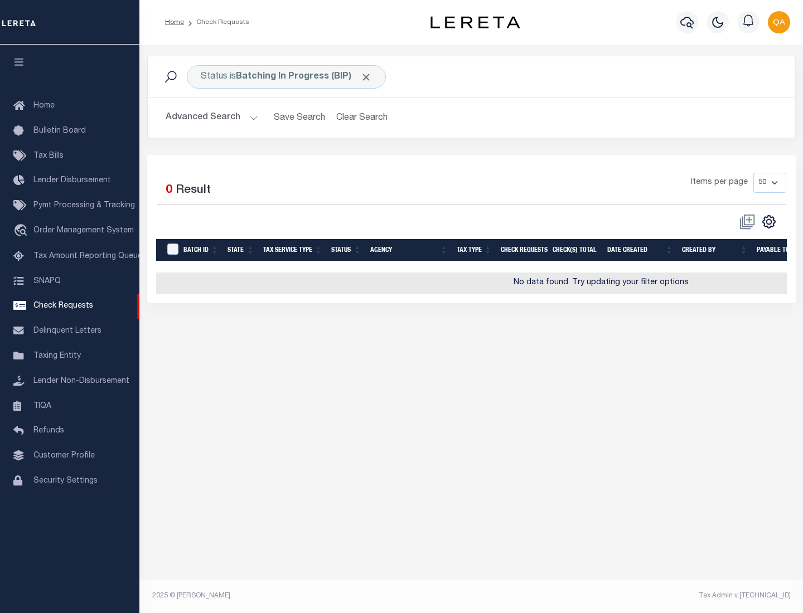 Image resolution: width=803 pixels, height=613 pixels. Describe the element at coordinates (64, 456) in the screenshot. I see `span: Customer Profile` at that location.